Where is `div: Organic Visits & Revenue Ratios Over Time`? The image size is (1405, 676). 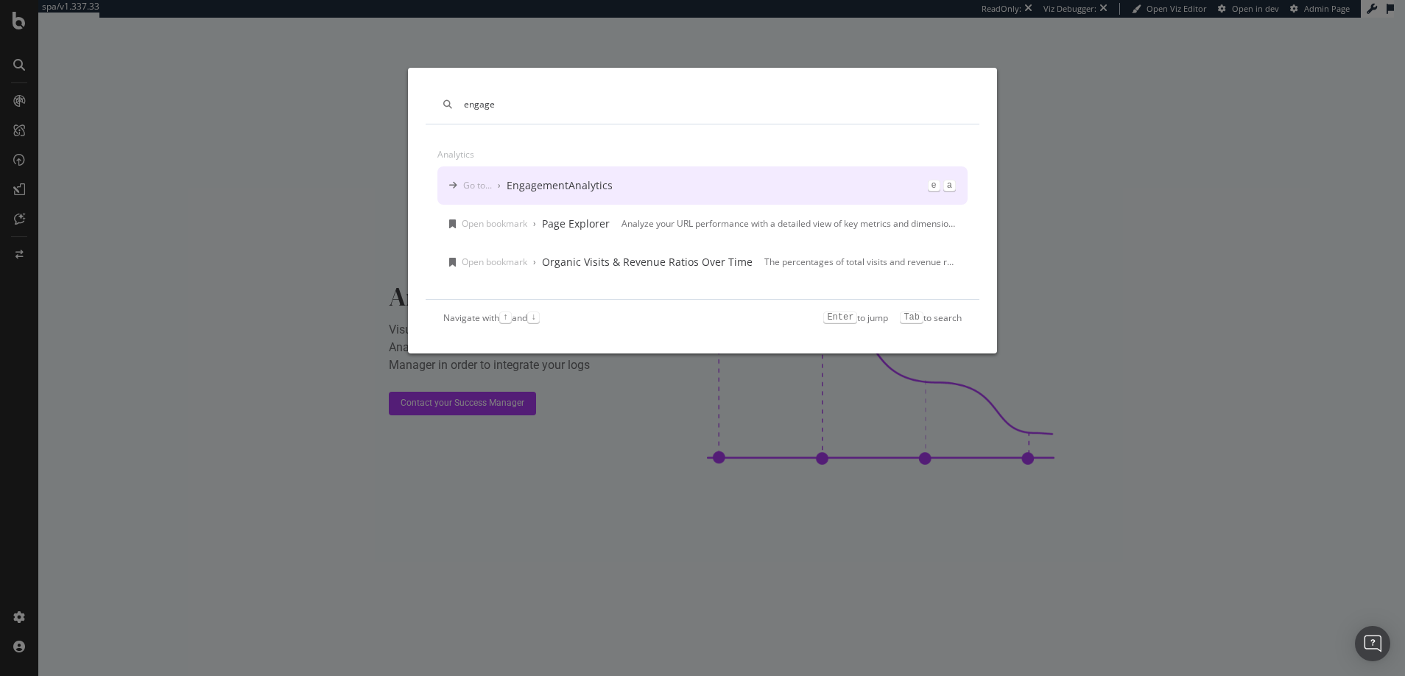 div: Organic Visits & Revenue Ratios Over Time is located at coordinates (647, 262).